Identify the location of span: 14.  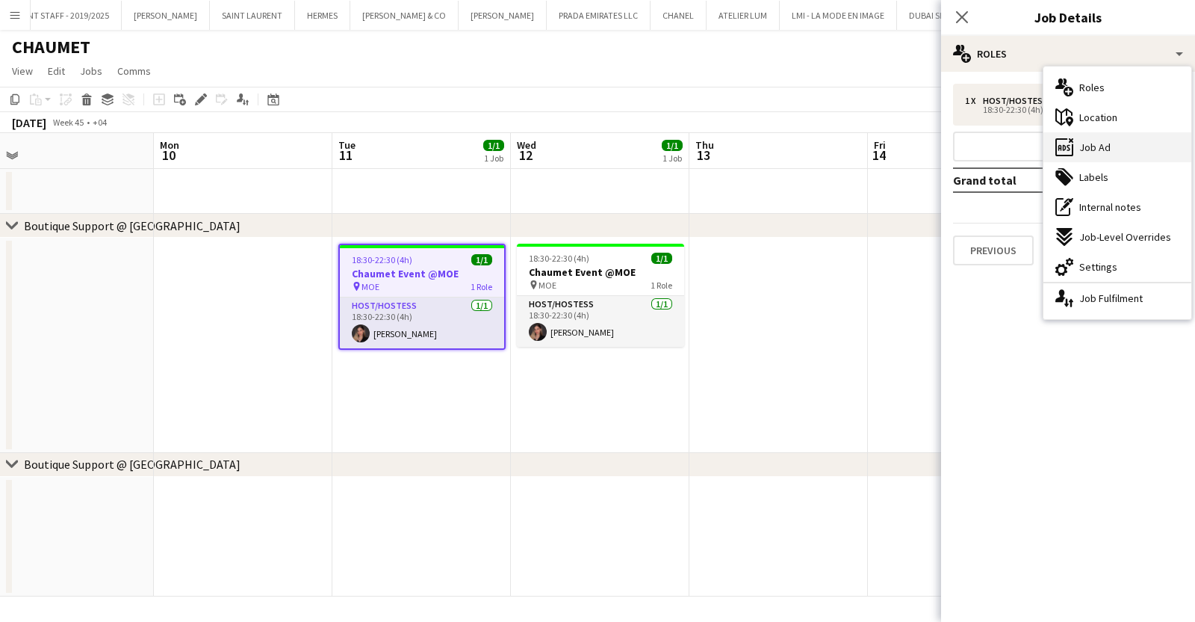
(879, 155).